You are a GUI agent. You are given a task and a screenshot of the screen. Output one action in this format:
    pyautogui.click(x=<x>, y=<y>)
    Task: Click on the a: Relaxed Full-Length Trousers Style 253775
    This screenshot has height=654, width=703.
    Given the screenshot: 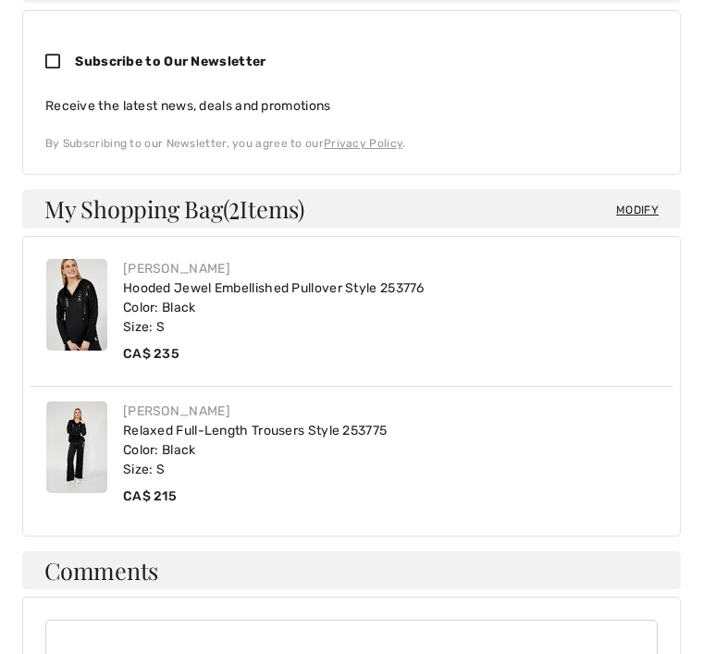 What is the action you would take?
    pyautogui.click(x=255, y=430)
    